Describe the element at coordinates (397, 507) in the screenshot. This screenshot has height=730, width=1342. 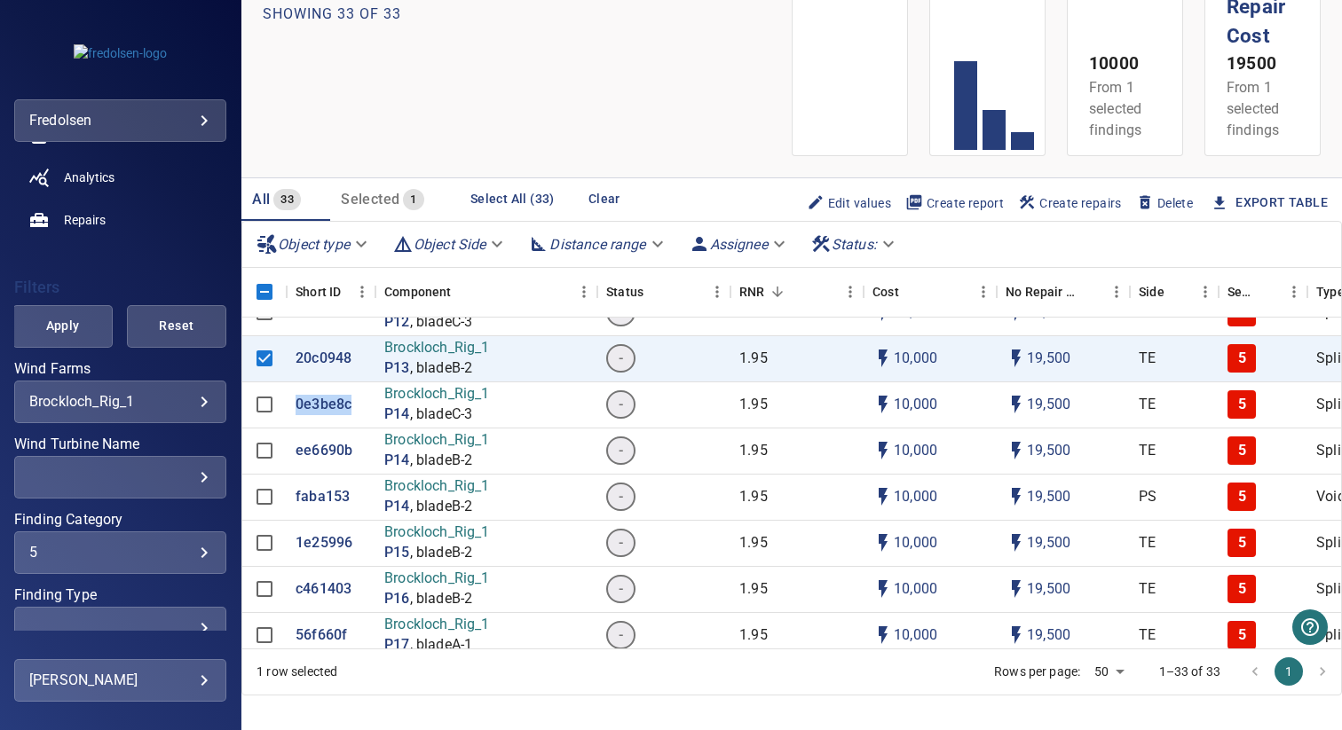
I see `p: P14` at that location.